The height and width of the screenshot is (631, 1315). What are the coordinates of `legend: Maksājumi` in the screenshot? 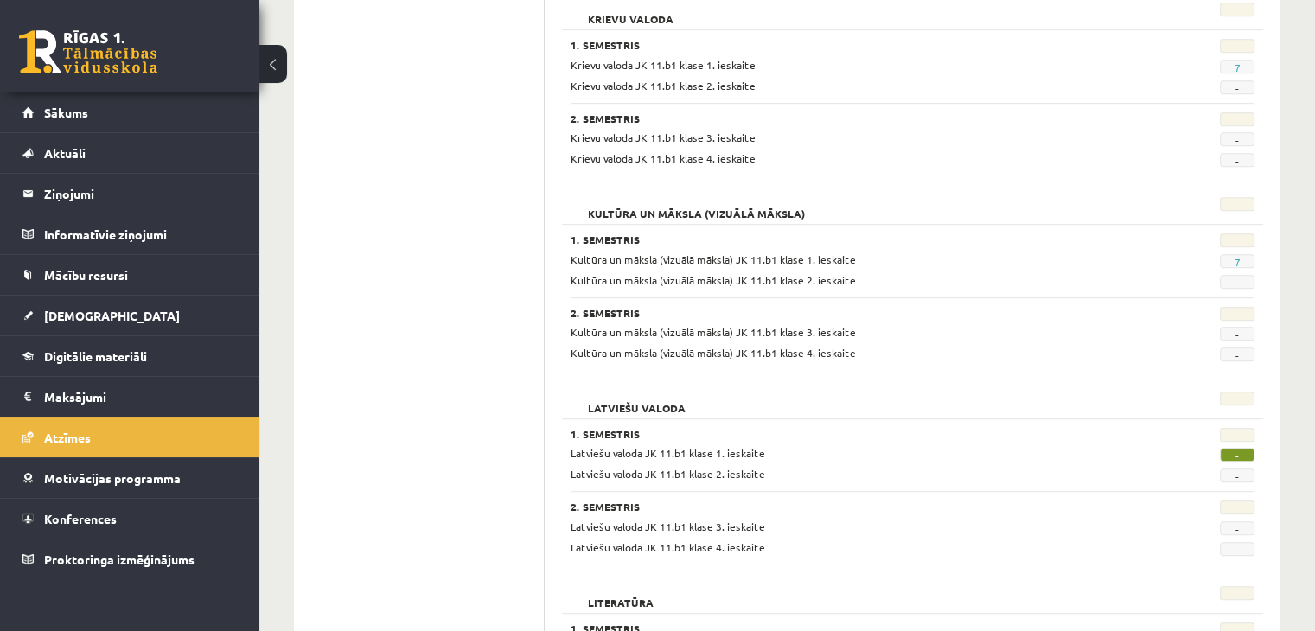 It's located at (141, 397).